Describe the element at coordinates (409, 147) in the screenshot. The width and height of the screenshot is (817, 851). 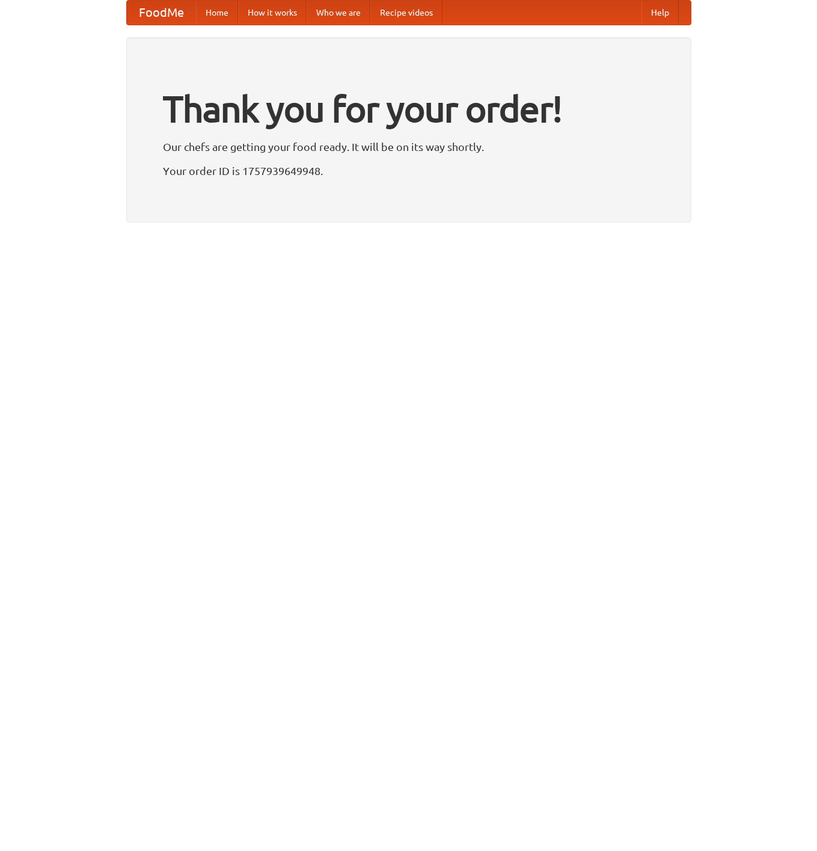
I see `p: Our chefs are getting your food ready. It will be on its way shortly.` at that location.